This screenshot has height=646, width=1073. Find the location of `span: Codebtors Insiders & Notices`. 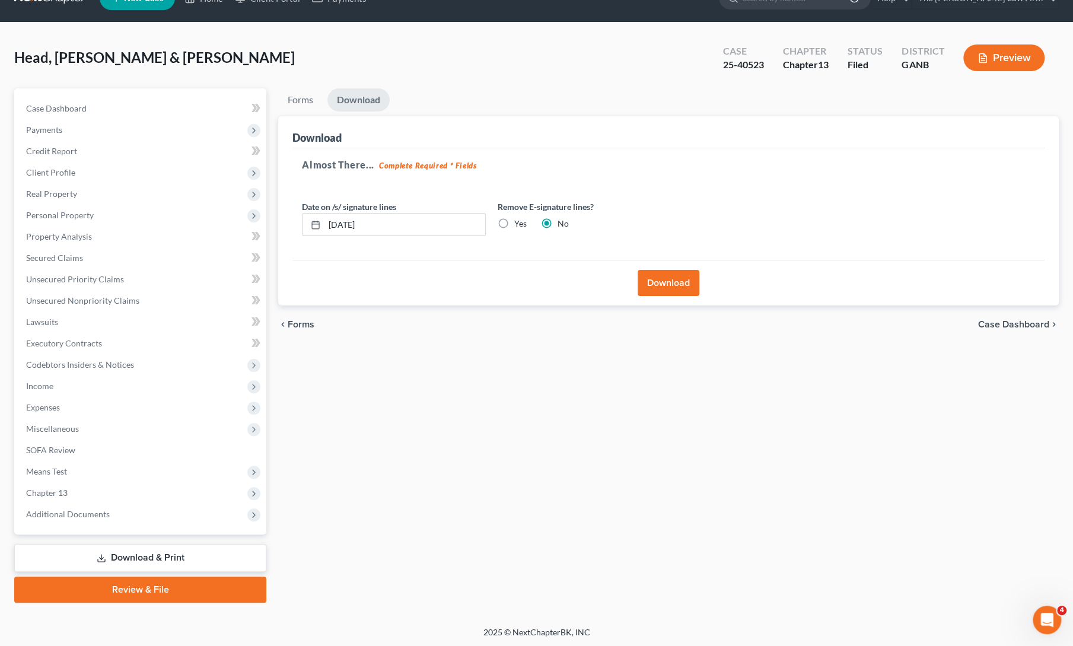

span: Codebtors Insiders & Notices is located at coordinates (80, 364).